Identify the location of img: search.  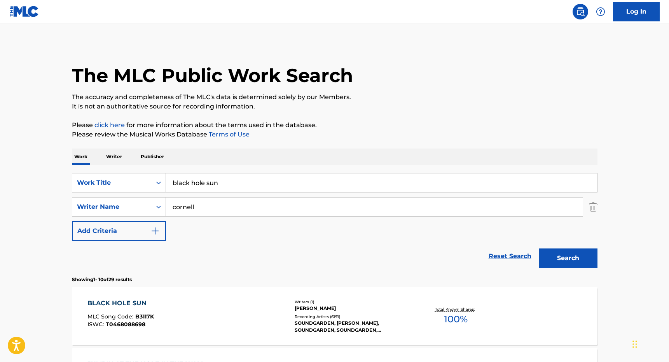
(580, 12).